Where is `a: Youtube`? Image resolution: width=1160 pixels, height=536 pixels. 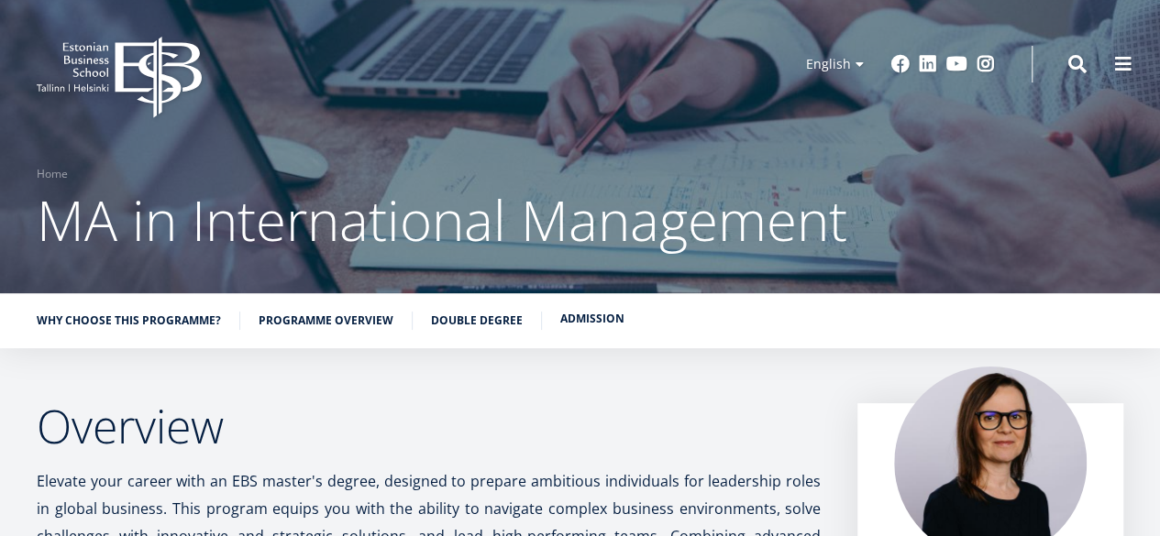
a: Youtube is located at coordinates (956, 64).